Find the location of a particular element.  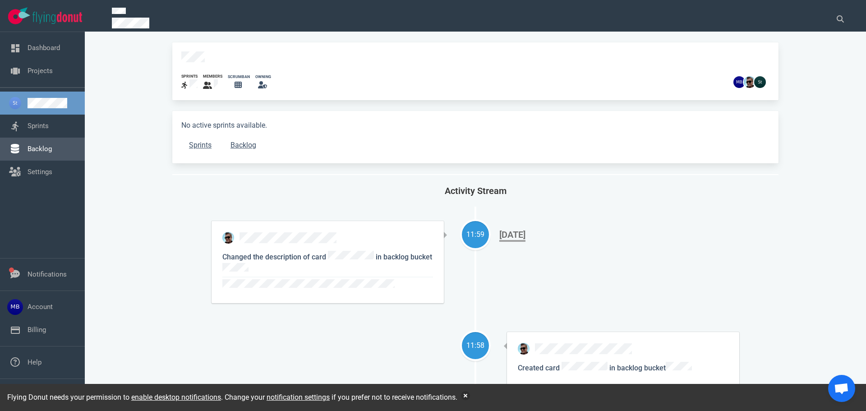

span: Activity Stream is located at coordinates (476, 191).